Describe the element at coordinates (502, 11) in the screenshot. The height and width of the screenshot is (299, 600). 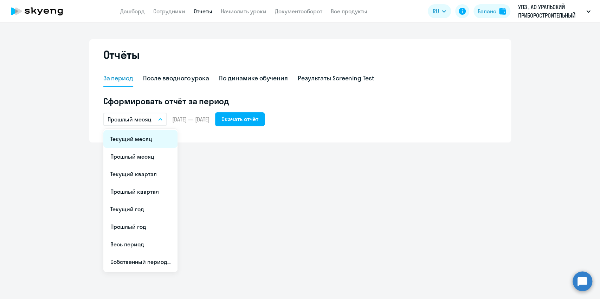
I see `img: balance` at that location.